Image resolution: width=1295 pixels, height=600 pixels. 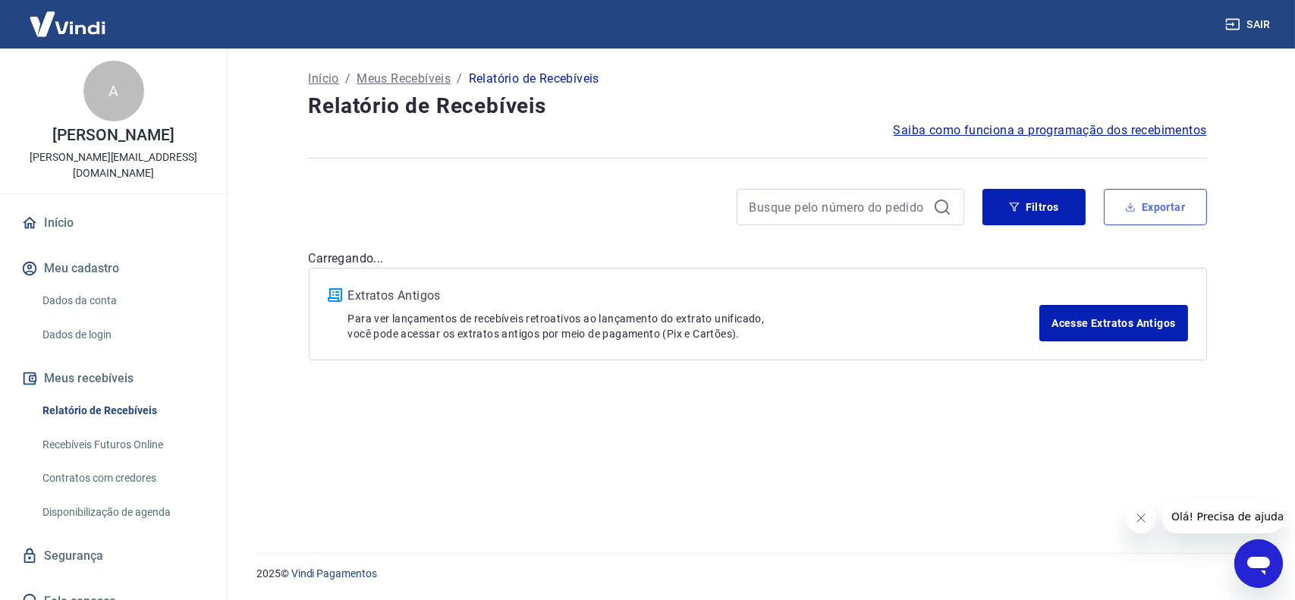 I want to click on a: Recebíveis Futuros Online, so click(x=122, y=445).